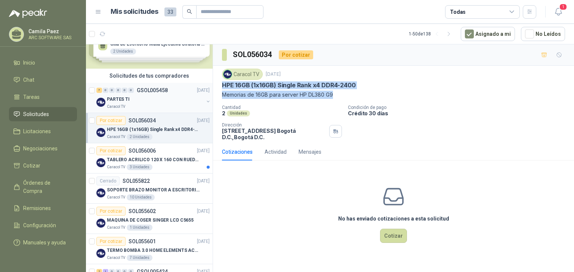 The height and width of the screenshot is (272, 574). I want to click on a: Chat, so click(43, 80).